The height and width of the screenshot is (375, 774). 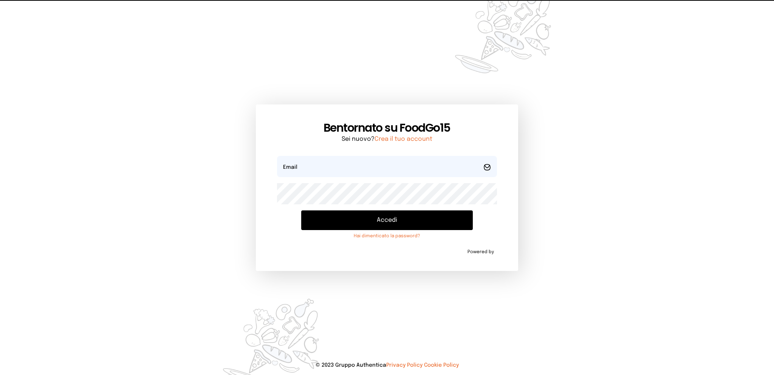 What do you see at coordinates (481, 252) in the screenshot?
I see `span: Powered by` at bounding box center [481, 252].